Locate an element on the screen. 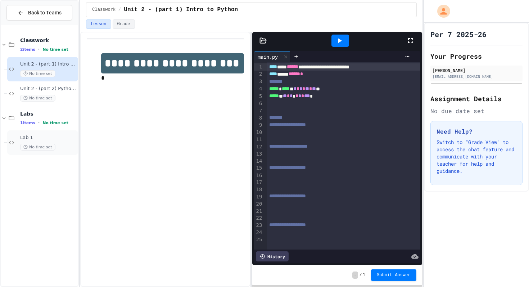  div: 22 is located at coordinates (258, 218).